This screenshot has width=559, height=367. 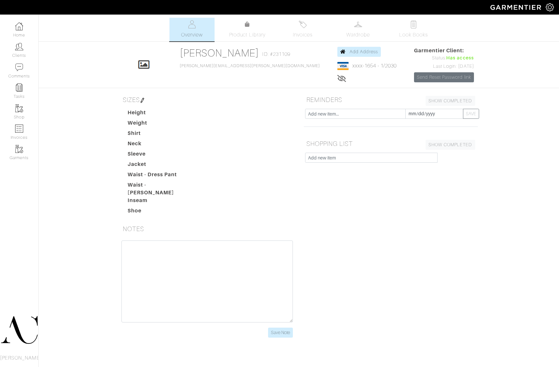 I want to click on dt: Shoe, so click(x=160, y=212).